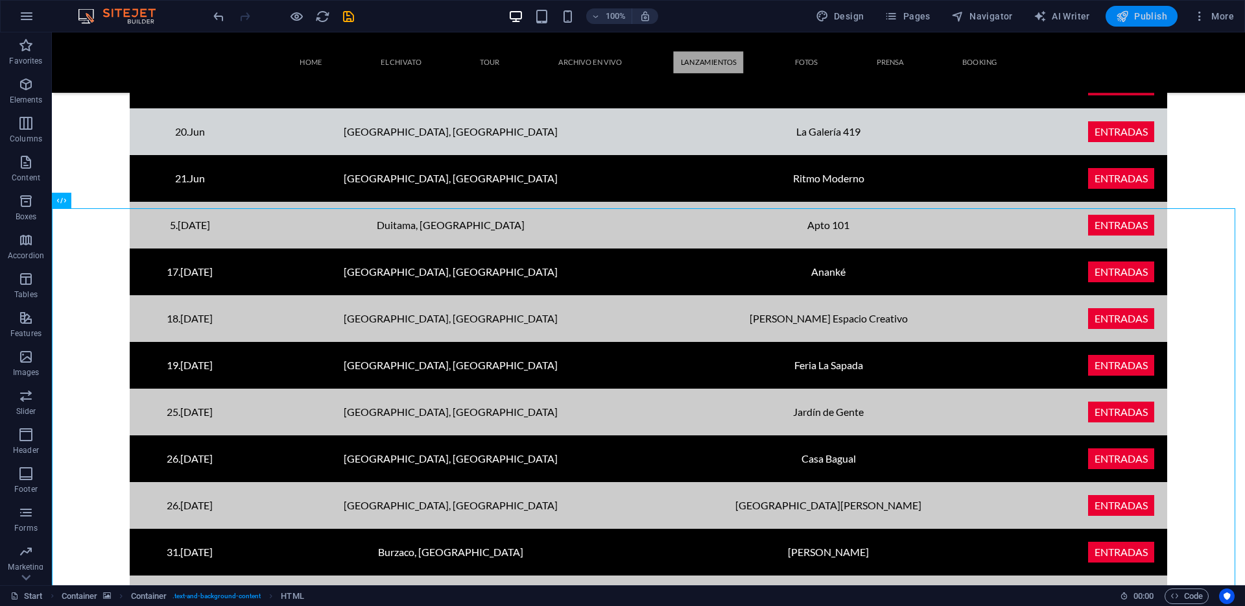  Describe the element at coordinates (25, 61) in the screenshot. I see `p: Favorites` at that location.